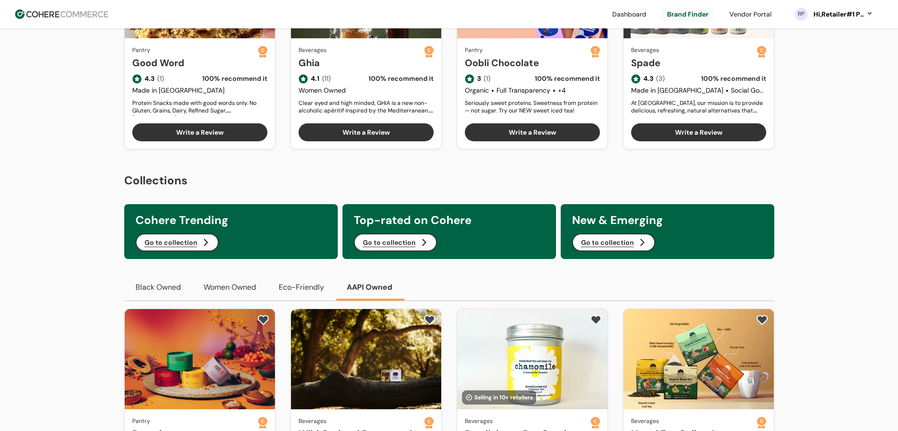  Describe the element at coordinates (801, 14) in the screenshot. I see `svg: 0 percent` at that location.